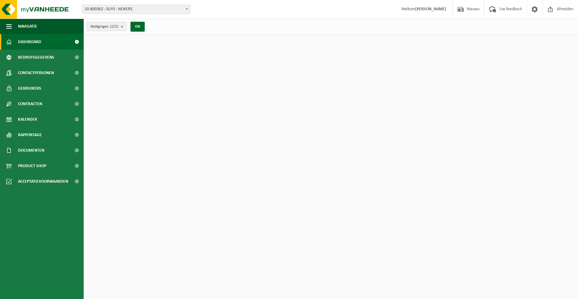  What do you see at coordinates (104, 27) in the screenshot?
I see `span: Vestigingen` at bounding box center [104, 27].